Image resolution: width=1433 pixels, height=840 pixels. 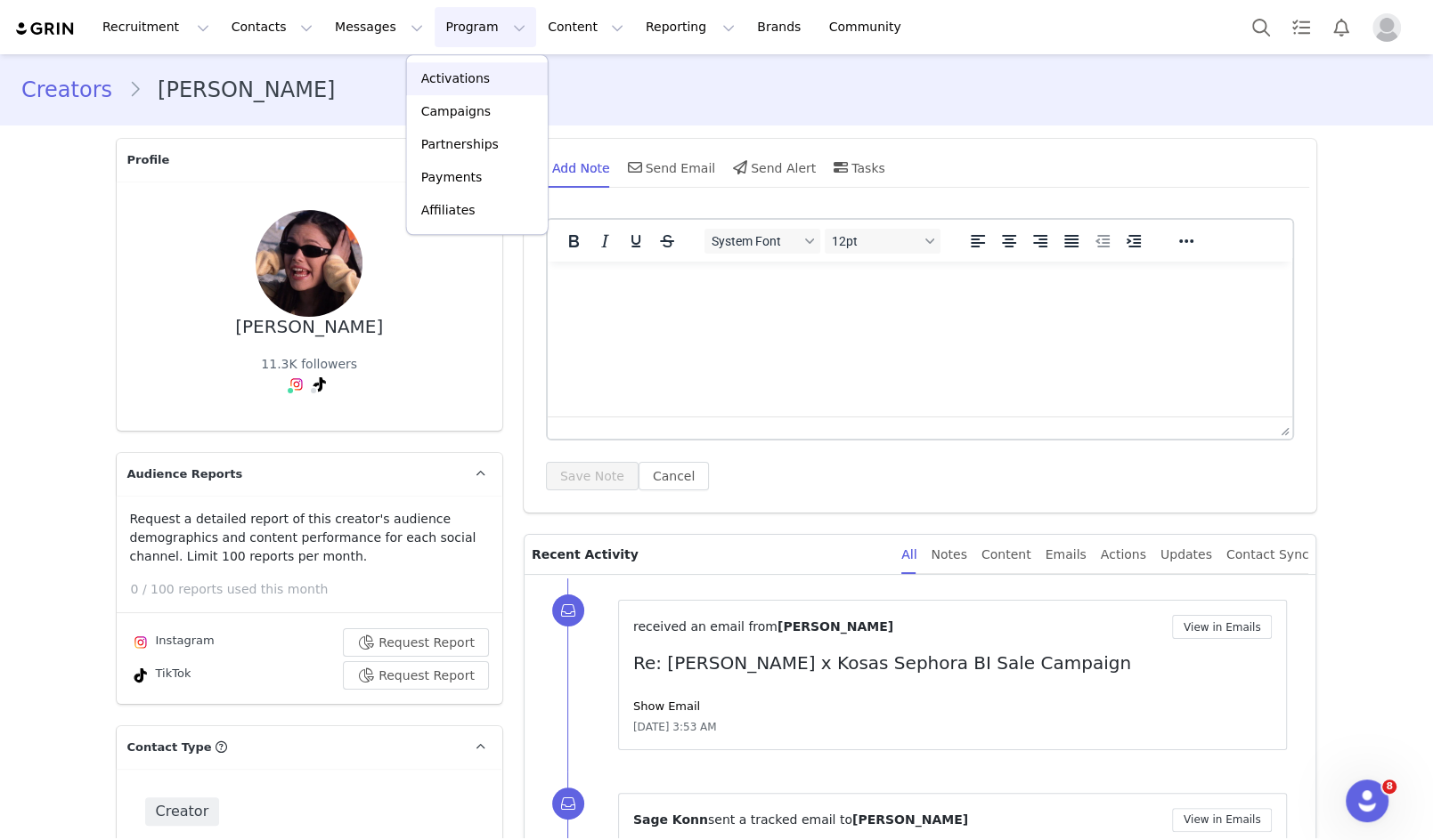 I want to click on button: Fonts, so click(x=762, y=241).